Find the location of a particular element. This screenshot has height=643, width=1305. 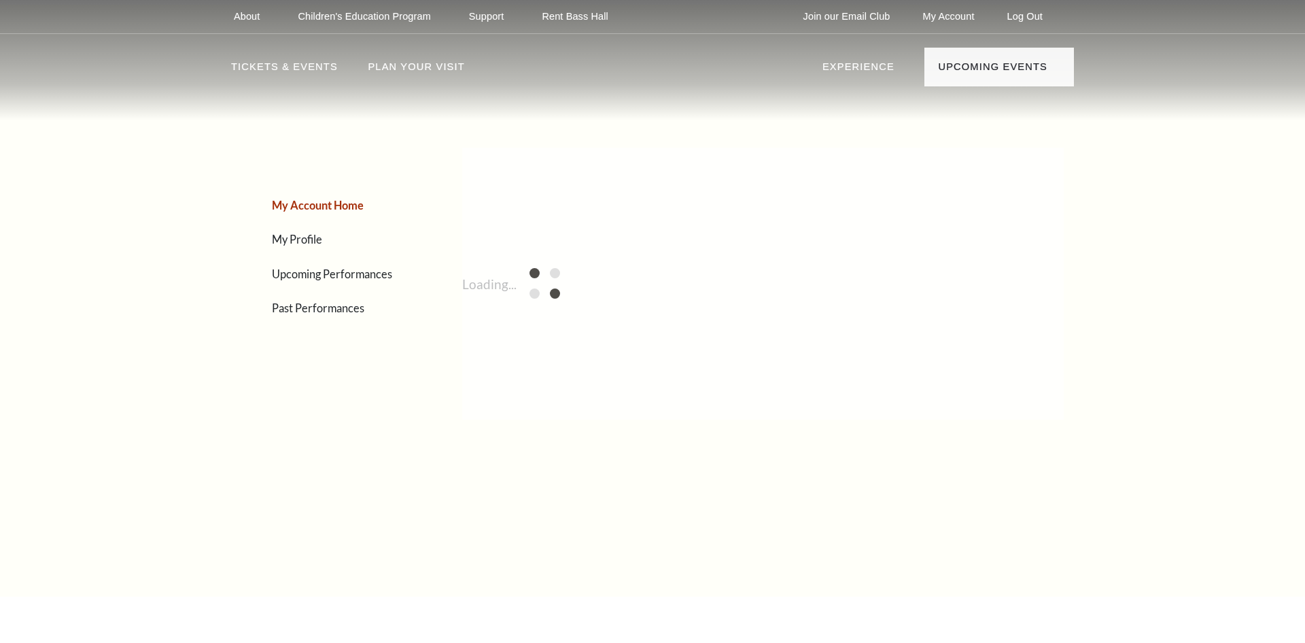

p: Rent Bass Hall is located at coordinates (575, 16).